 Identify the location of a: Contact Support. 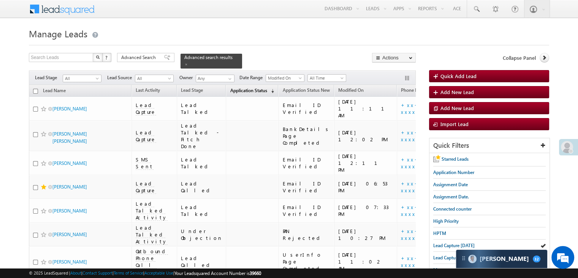
(97, 272).